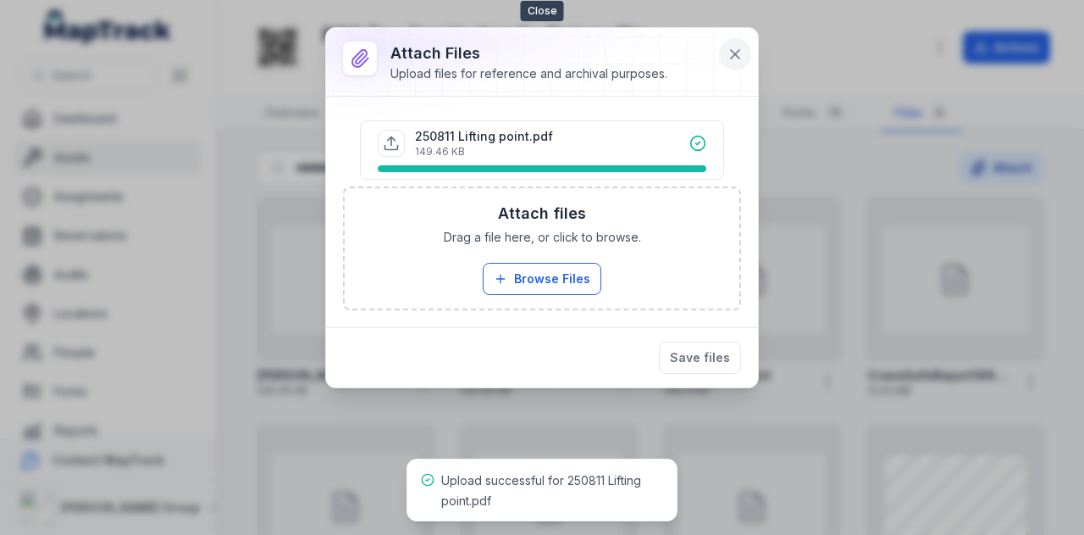 The width and height of the screenshot is (1084, 535). Describe the element at coordinates (541, 490) in the screenshot. I see `span: Upload successful for 250811 Lifting point.pdf` at that location.